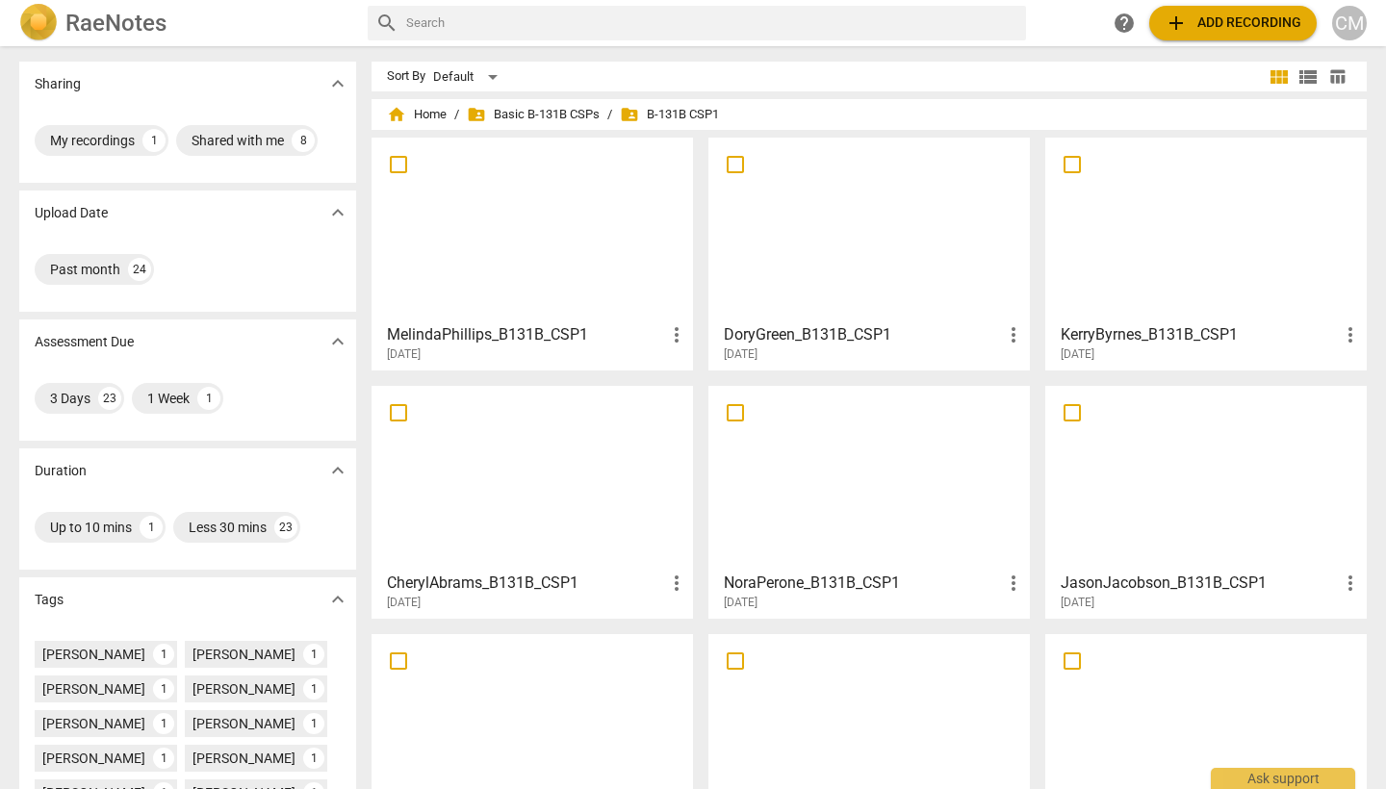  What do you see at coordinates (238, 141) in the screenshot?
I see `div: Shared with me` at bounding box center [238, 141].